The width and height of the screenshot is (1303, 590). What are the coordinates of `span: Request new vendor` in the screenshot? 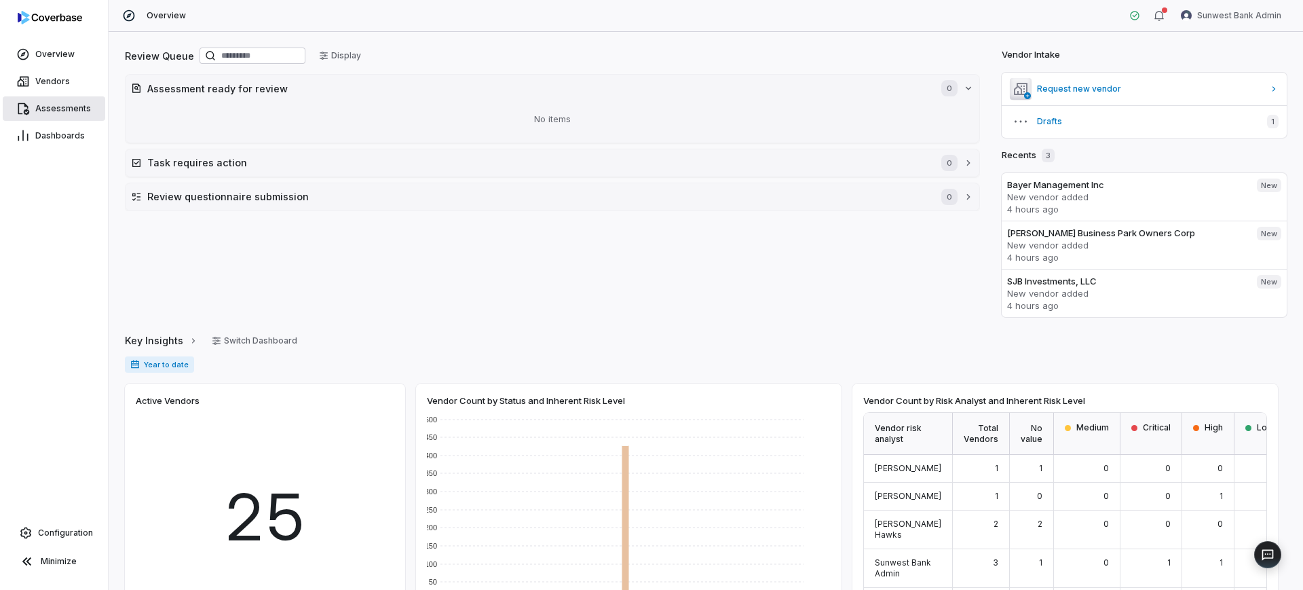 It's located at (1150, 89).